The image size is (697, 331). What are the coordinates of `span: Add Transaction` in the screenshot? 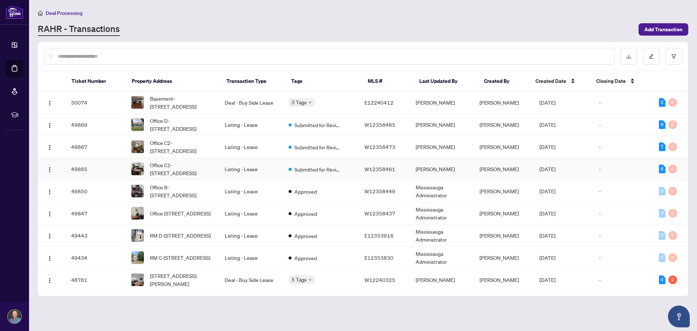 It's located at (663, 29).